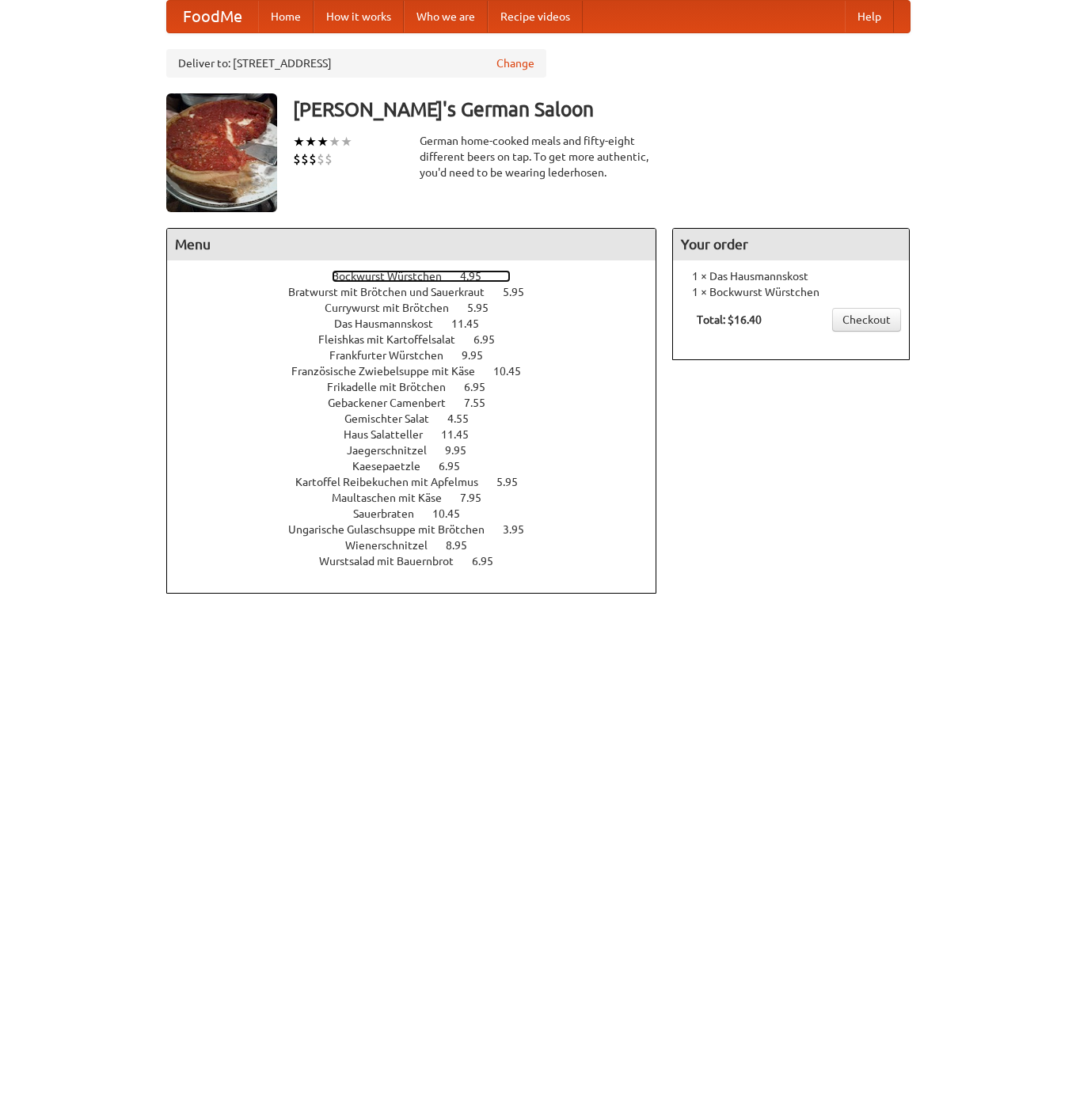 The height and width of the screenshot is (1120, 1076). Describe the element at coordinates (394, 308) in the screenshot. I see `span: Currywurst mit Brötchen` at that location.